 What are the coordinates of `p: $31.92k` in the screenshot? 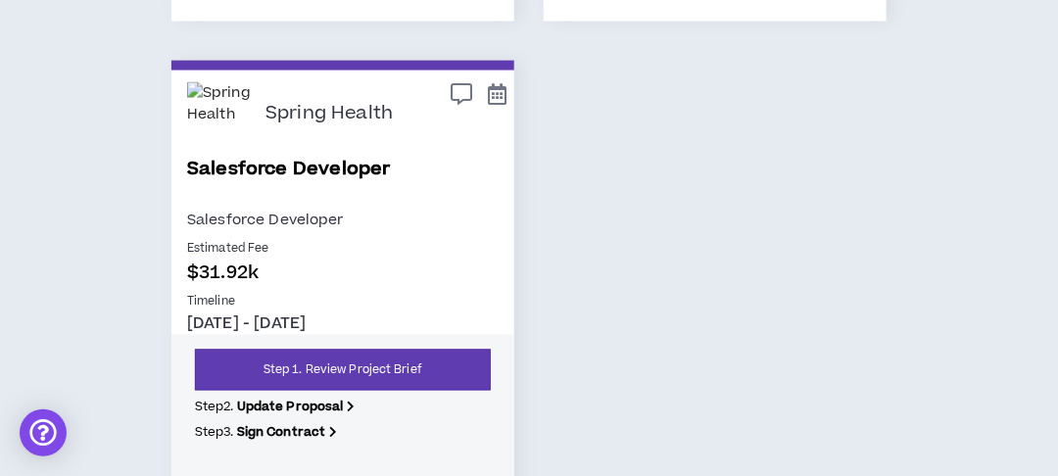 It's located at (343, 273).